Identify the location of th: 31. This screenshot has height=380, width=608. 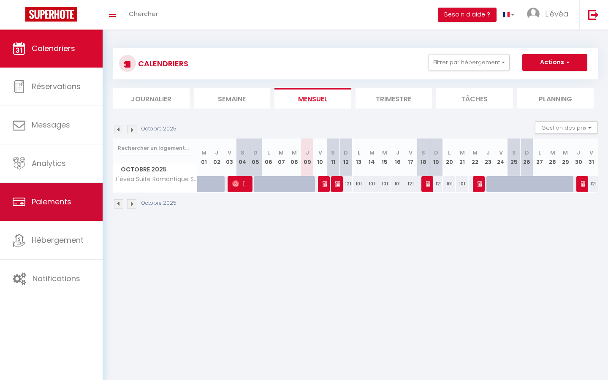
(591, 157).